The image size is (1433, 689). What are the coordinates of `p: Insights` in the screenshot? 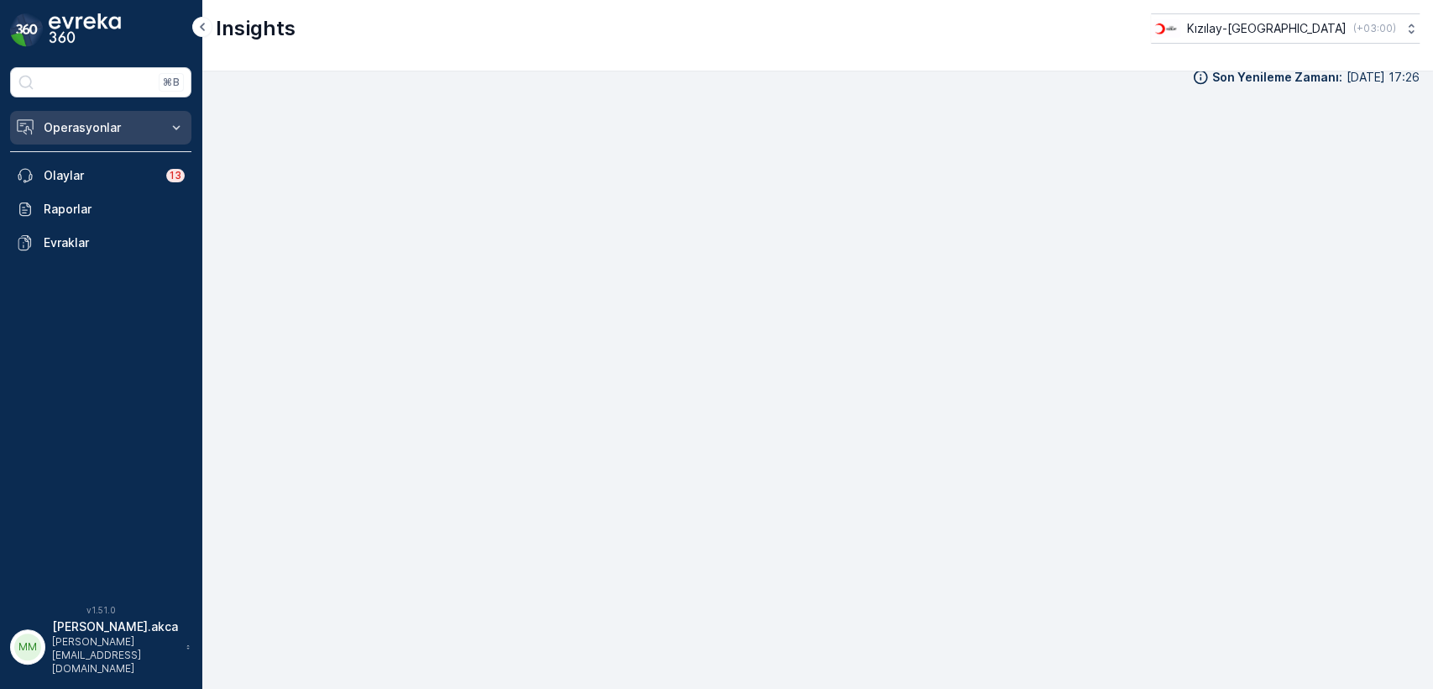 It's located at (255, 29).